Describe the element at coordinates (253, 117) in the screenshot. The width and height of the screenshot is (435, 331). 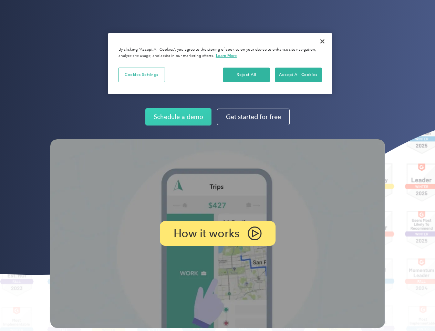
I see `a: Get started for free` at that location.